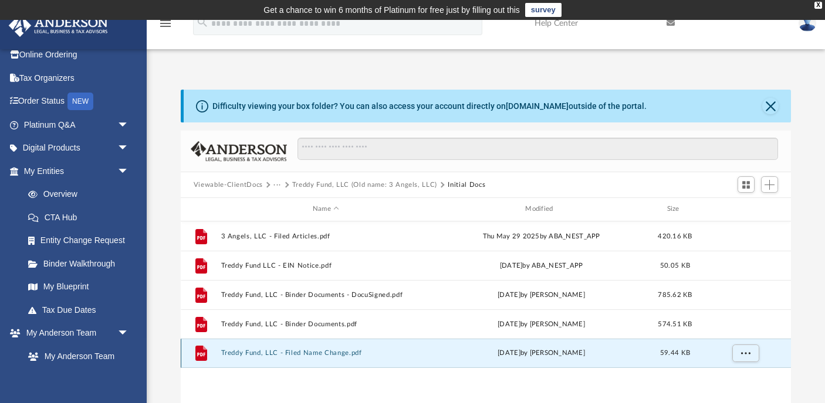  I want to click on button: 3 Angels, LLC - Filed Articles.pdf, so click(325, 236).